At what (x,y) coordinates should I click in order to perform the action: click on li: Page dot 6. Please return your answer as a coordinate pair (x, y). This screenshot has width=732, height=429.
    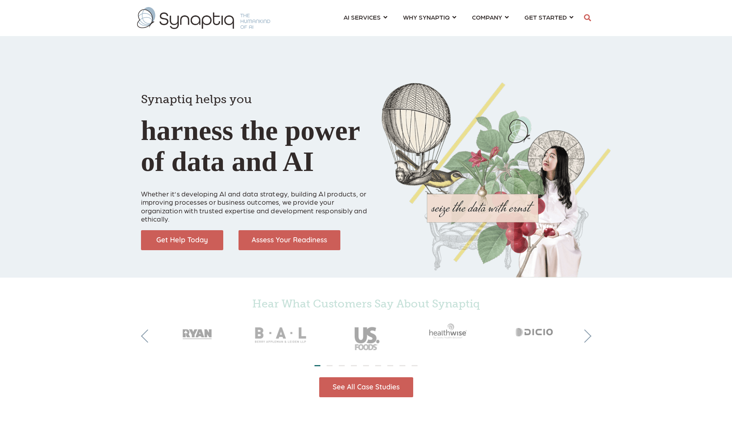
    Looking at the image, I should click on (378, 365).